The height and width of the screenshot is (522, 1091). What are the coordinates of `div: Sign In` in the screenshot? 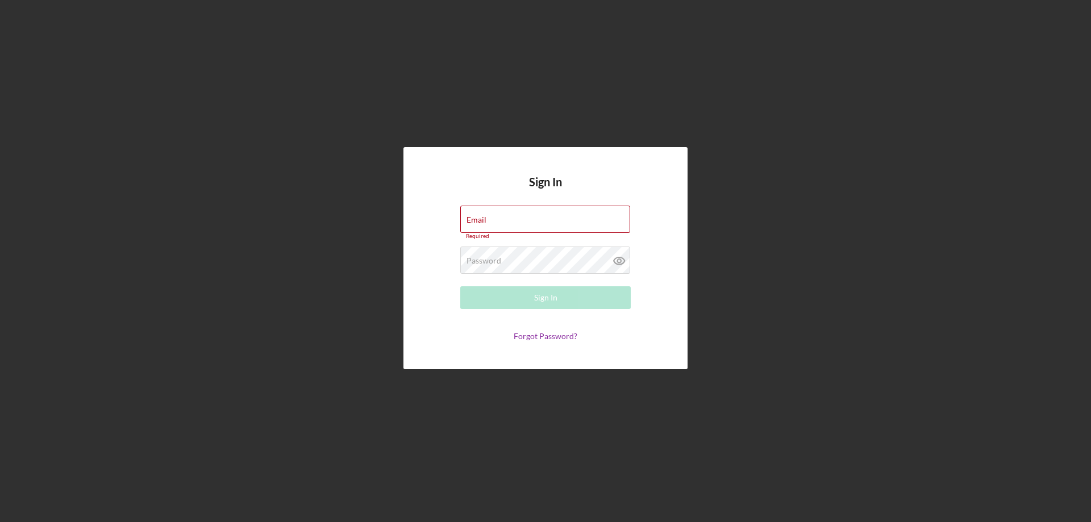 It's located at (546, 298).